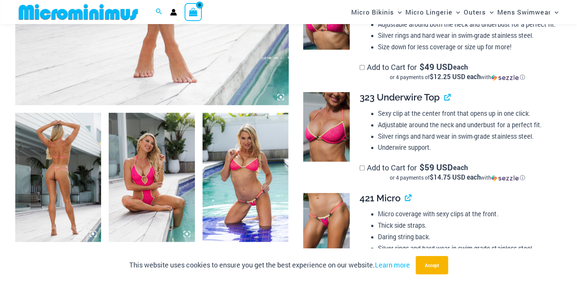 This screenshot has width=577, height=282. Describe the element at coordinates (436, 67) in the screenshot. I see `span: 49 USD` at that location.